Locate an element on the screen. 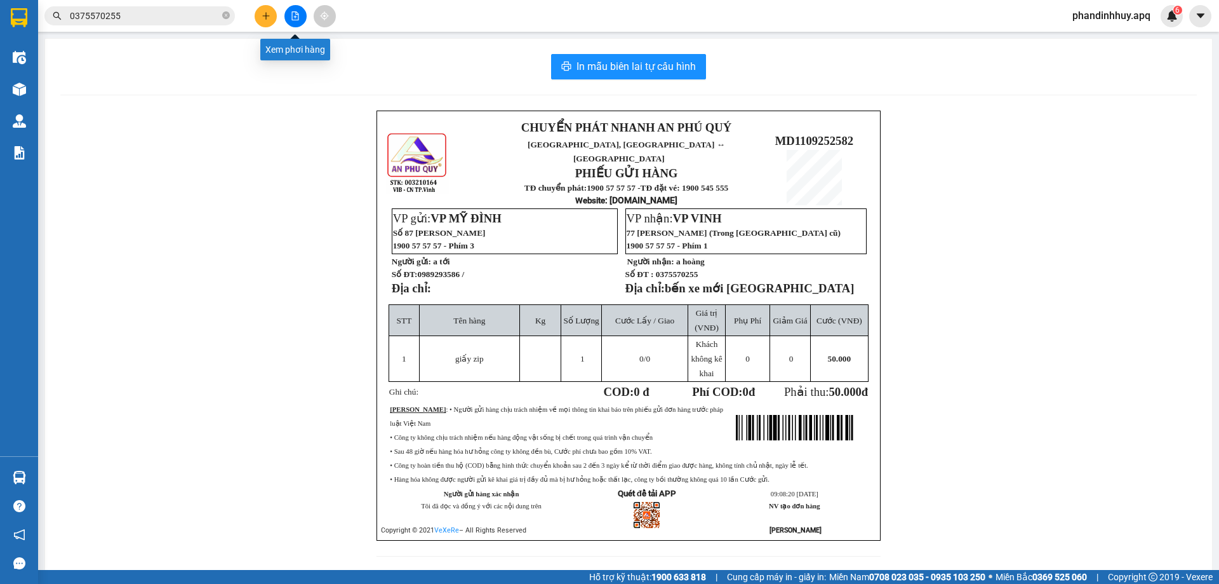 Image resolution: width=1219 pixels, height=584 pixels. span: STT is located at coordinates (405, 320).